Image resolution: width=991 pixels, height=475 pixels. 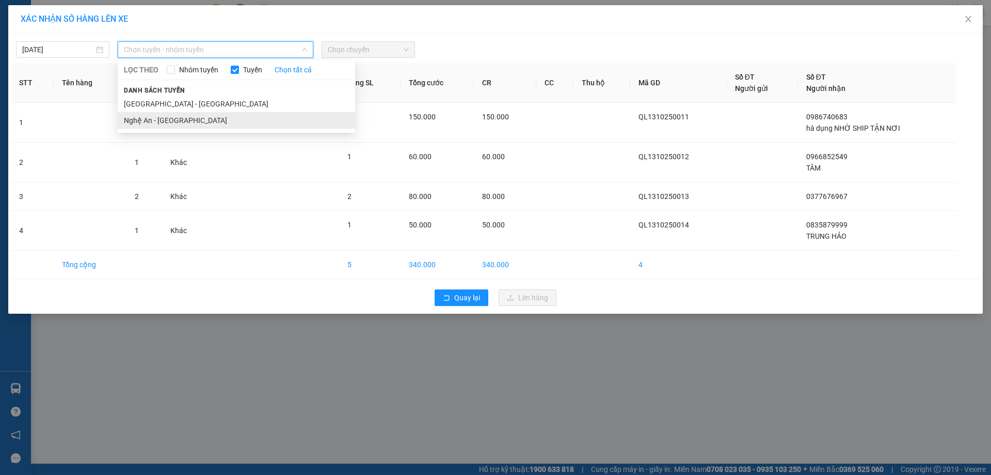 I want to click on th: Tổng SL, so click(x=370, y=83).